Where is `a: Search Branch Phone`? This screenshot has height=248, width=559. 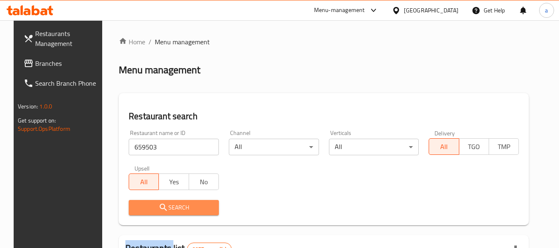
a: Search Branch Phone is located at coordinates (62, 83).